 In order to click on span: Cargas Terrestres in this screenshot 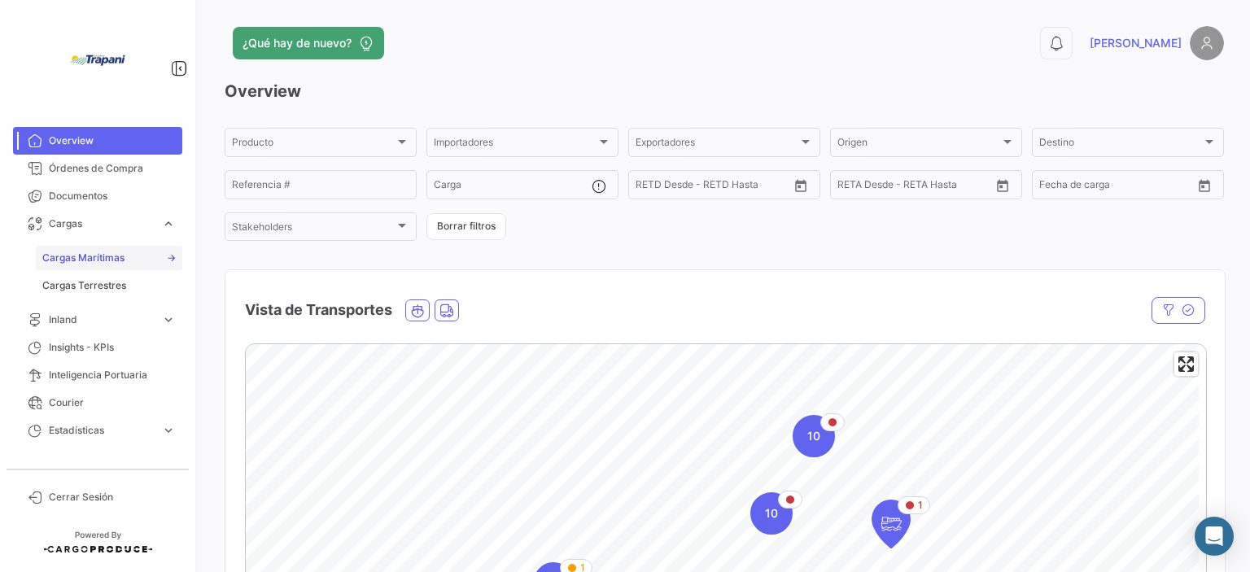, I will do `click(84, 286)`.